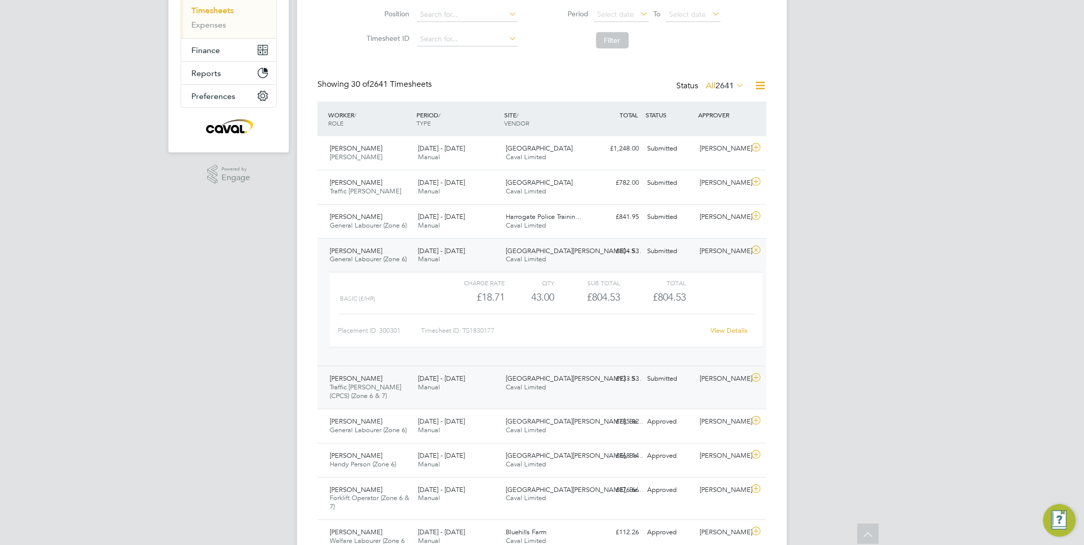 This screenshot has width=1084, height=545. Describe the element at coordinates (357, 299) in the screenshot. I see `span: BASIC (£/HR)` at that location.